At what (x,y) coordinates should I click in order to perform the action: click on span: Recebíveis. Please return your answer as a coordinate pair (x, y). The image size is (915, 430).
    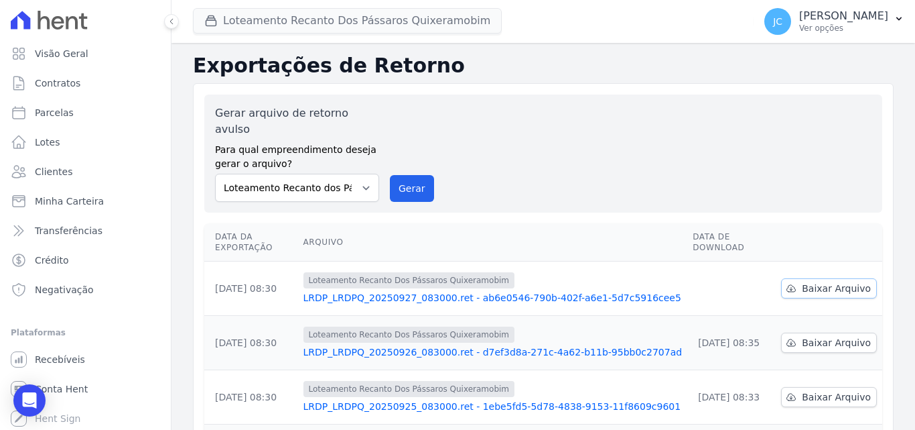
    Looking at the image, I should click on (60, 359).